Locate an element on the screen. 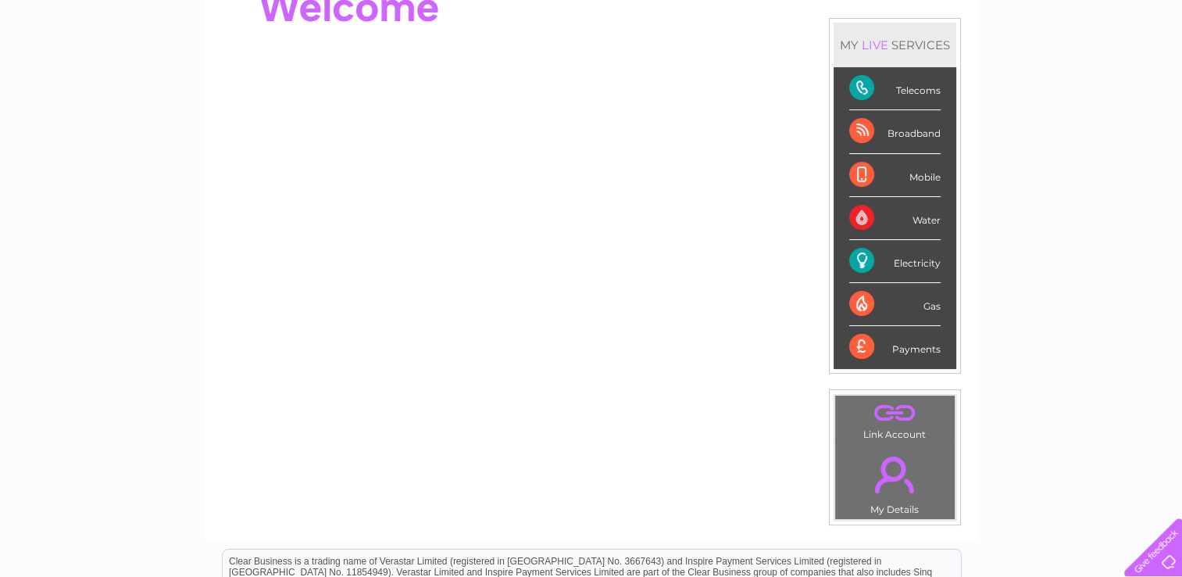  div: Electricity is located at coordinates (895, 261).